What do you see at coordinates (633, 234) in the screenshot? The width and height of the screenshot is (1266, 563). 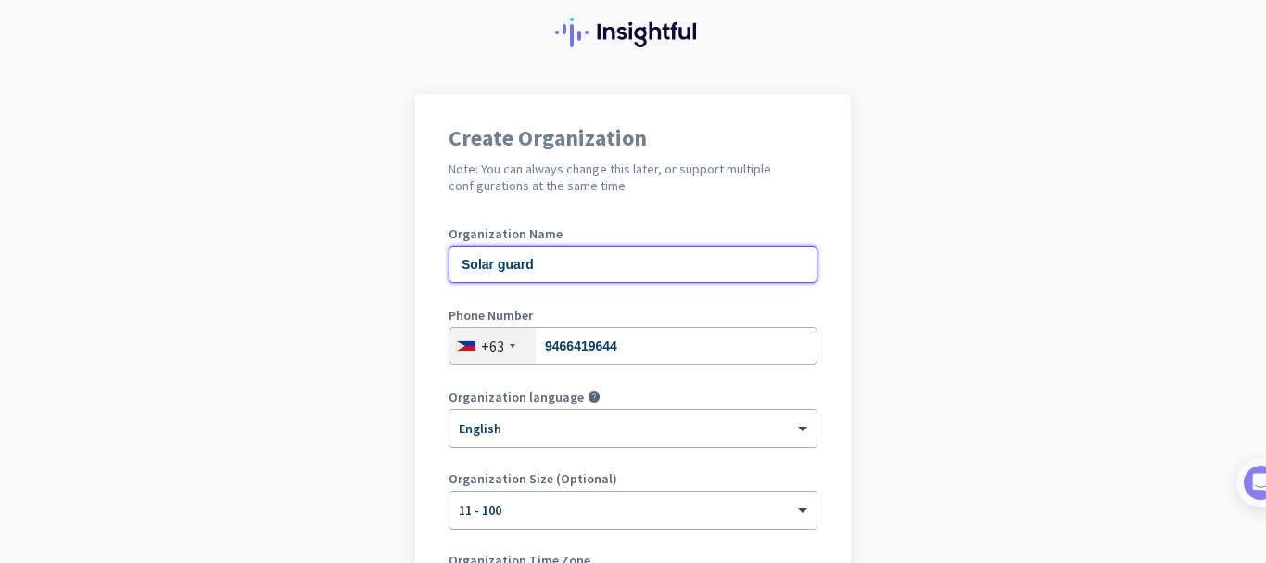 I see `label: Organization Name` at bounding box center [633, 234].